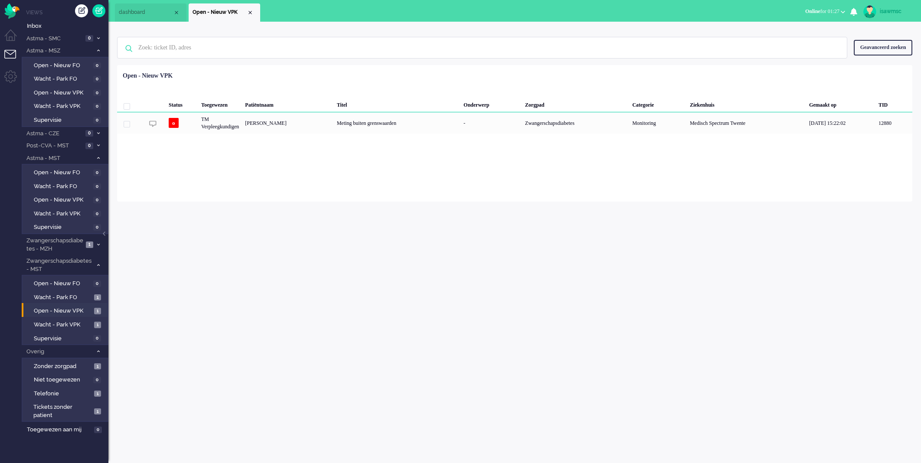 This screenshot has height=463, width=921. Describe the element at coordinates (63, 394) in the screenshot. I see `span: Telefonie` at that location.